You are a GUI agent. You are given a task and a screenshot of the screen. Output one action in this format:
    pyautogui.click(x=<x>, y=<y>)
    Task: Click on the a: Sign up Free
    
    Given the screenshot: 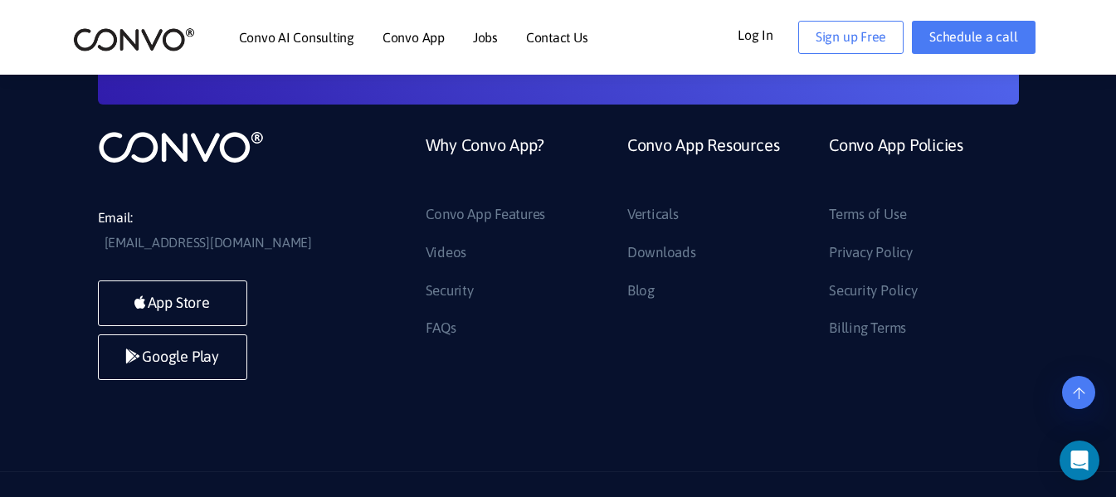 What is the action you would take?
    pyautogui.click(x=851, y=37)
    